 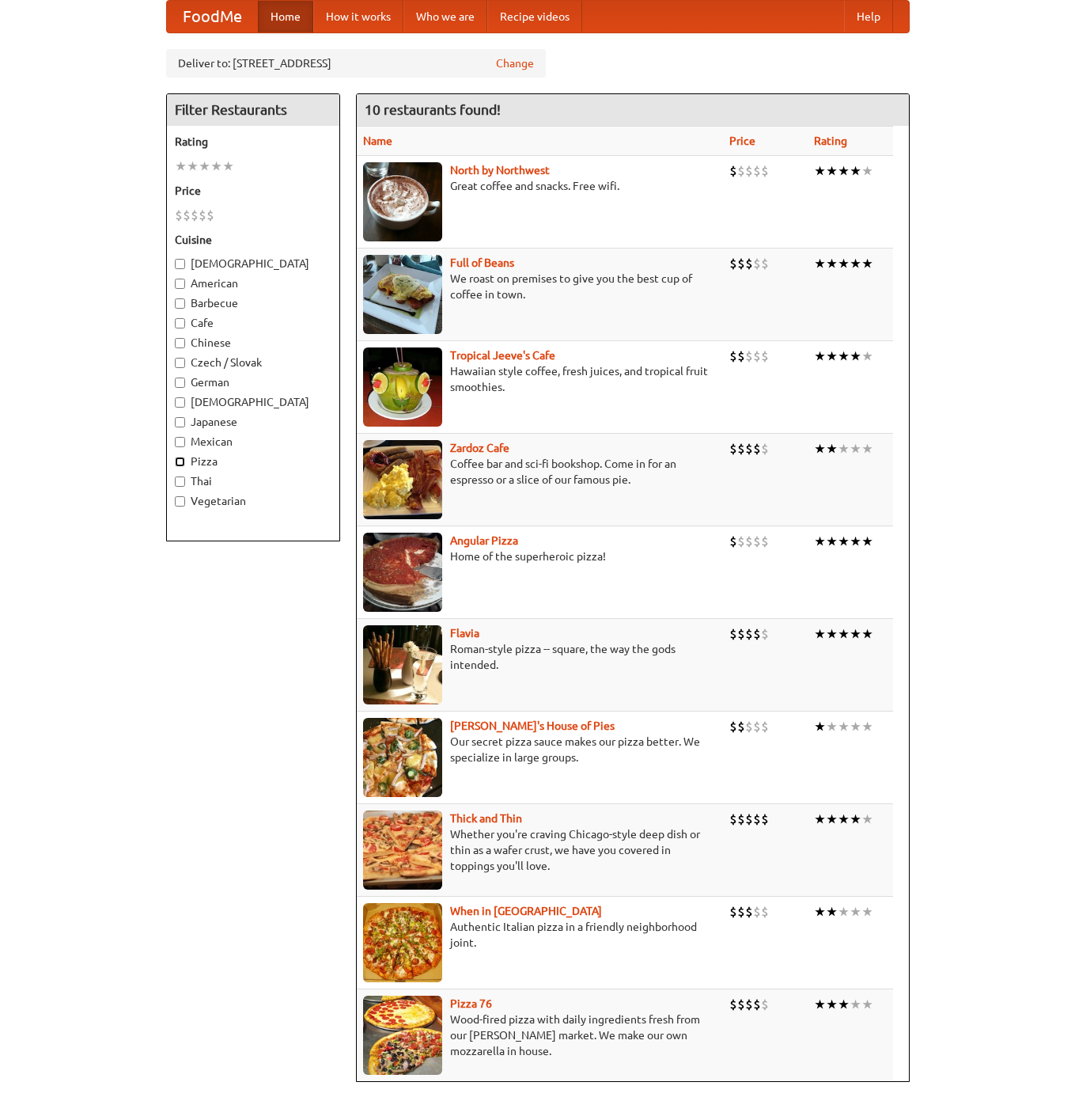 I want to click on a: Rating, so click(x=830, y=141).